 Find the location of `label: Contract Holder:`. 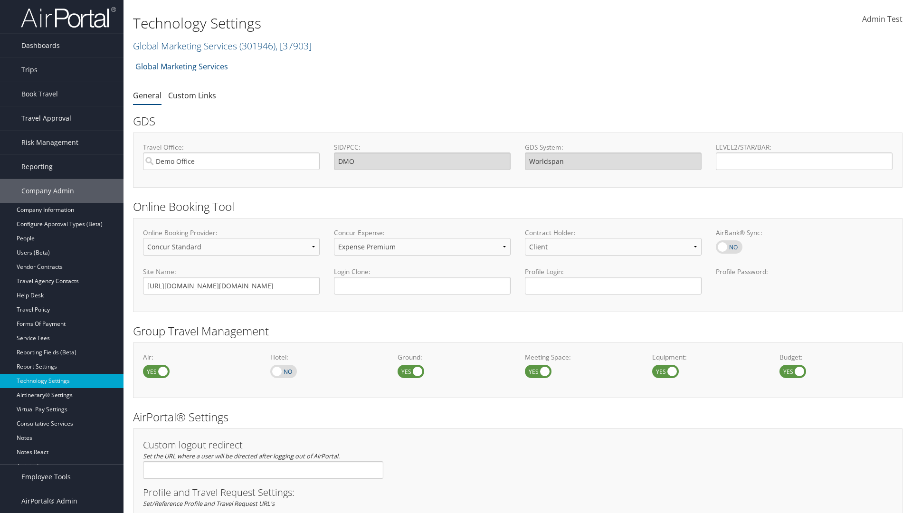

label: Contract Holder: is located at coordinates (613, 233).